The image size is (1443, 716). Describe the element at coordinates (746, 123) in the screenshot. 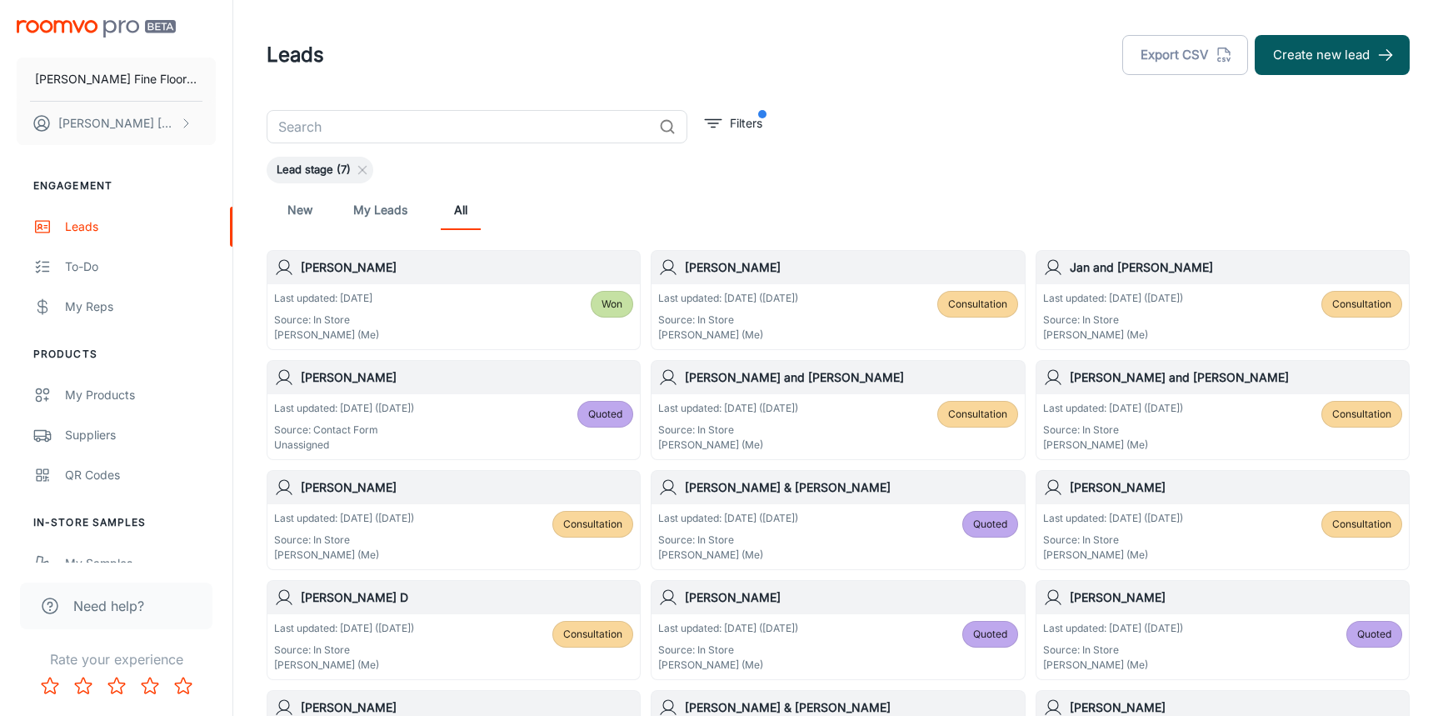

I see `p: Filters` at that location.